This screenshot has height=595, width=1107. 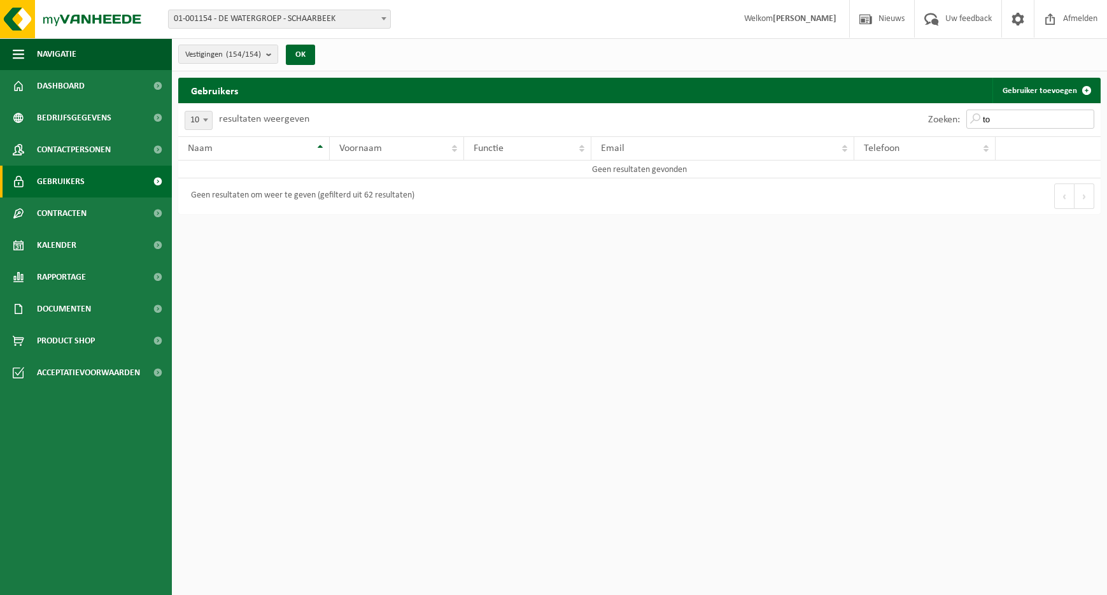 I want to click on label: Zoeken:, so click(x=944, y=120).